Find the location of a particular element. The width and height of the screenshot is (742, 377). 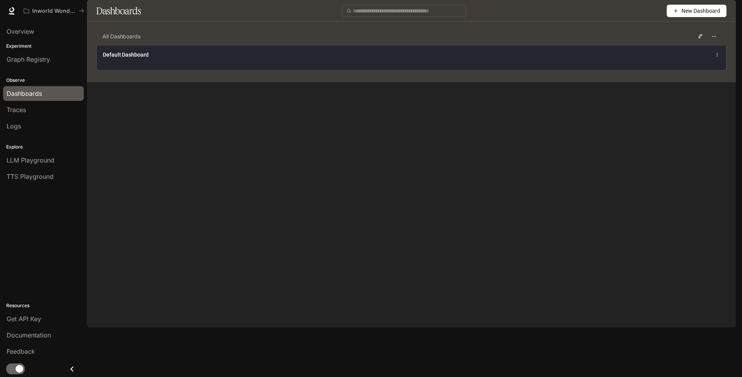

p: Inworld Wonderland is located at coordinates (54, 11).